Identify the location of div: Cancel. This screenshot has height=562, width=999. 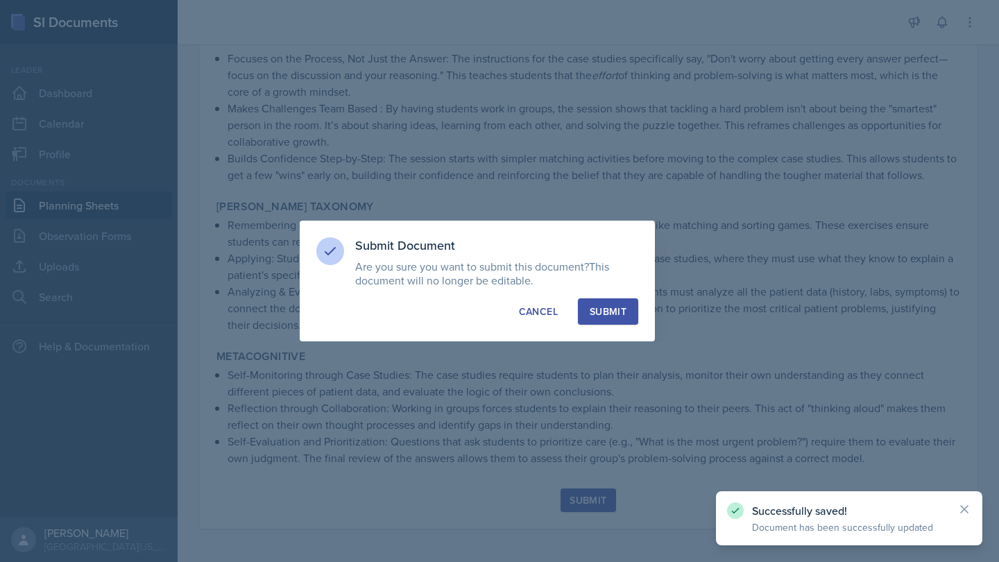
(538, 311).